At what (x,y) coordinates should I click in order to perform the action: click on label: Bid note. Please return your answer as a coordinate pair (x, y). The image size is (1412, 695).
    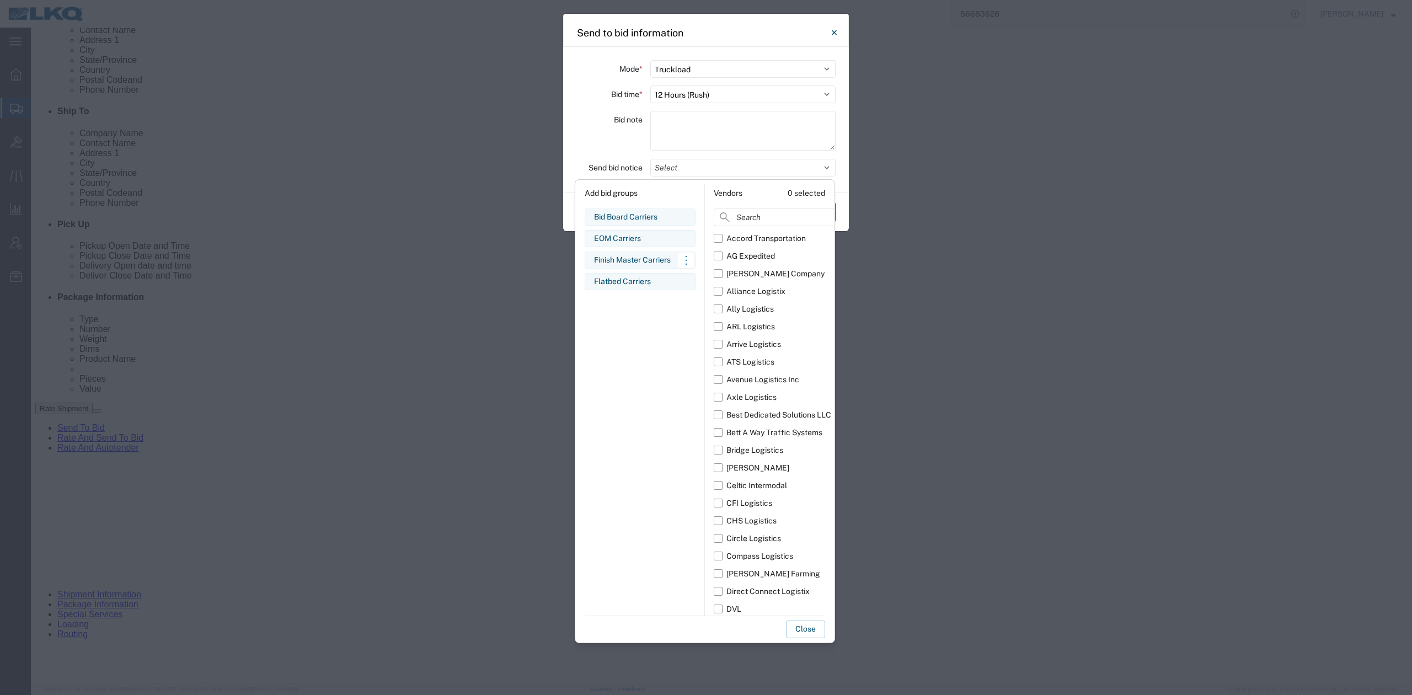
    Looking at the image, I should click on (628, 120).